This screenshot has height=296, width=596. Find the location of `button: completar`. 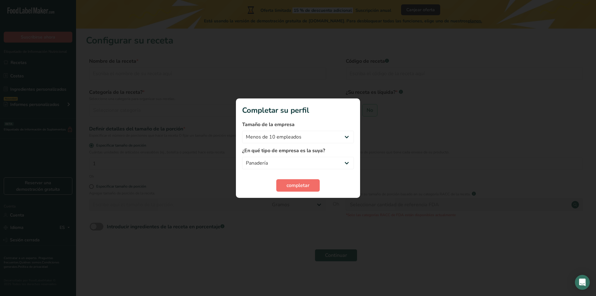

button: completar is located at coordinates (298, 185).